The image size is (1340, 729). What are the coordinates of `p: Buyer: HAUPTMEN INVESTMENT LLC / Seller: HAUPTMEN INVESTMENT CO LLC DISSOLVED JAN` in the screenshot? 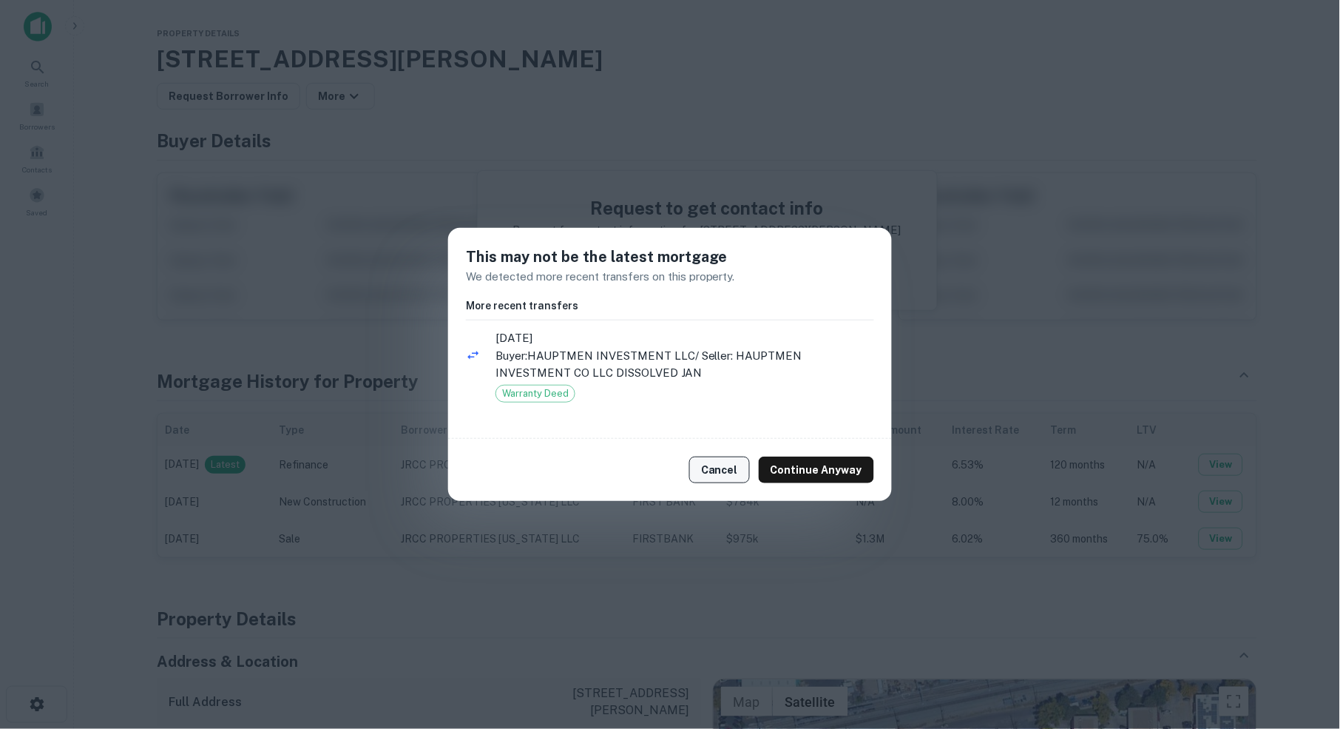 It's located at (685, 364).